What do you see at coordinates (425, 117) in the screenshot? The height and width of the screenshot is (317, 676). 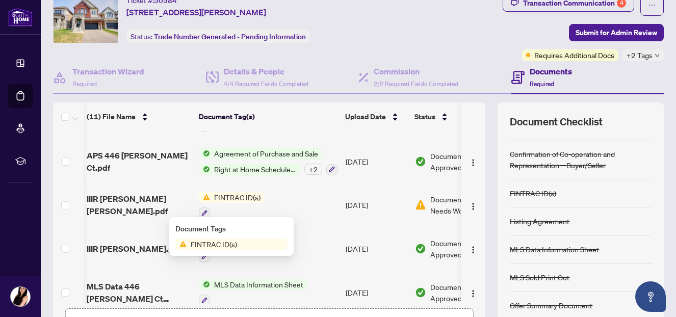 I see `span: Status` at bounding box center [425, 117].